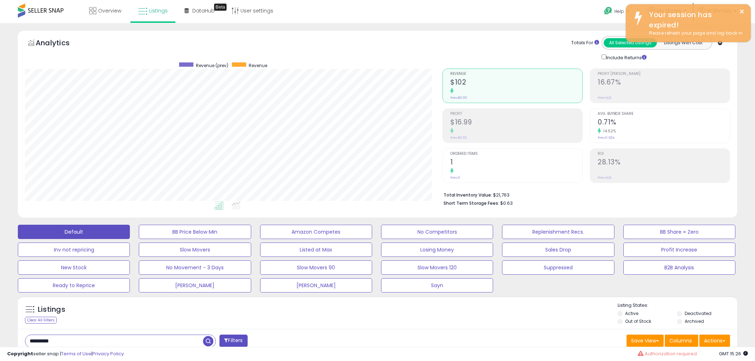 The height and width of the screenshot is (361, 755). What do you see at coordinates (664, 163) in the screenshot?
I see `h2: 28.13%` at bounding box center [664, 163].